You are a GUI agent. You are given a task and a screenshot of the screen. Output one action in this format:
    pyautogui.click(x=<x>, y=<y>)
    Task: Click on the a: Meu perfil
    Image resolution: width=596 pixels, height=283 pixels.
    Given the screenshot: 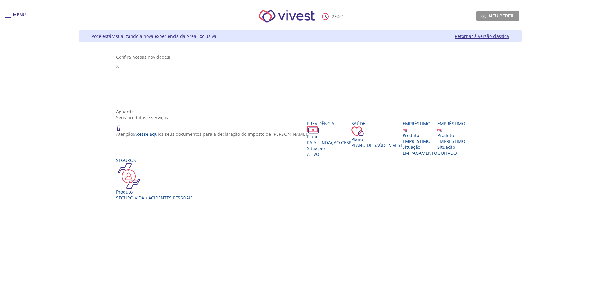 What is the action you would take?
    pyautogui.click(x=498, y=16)
    